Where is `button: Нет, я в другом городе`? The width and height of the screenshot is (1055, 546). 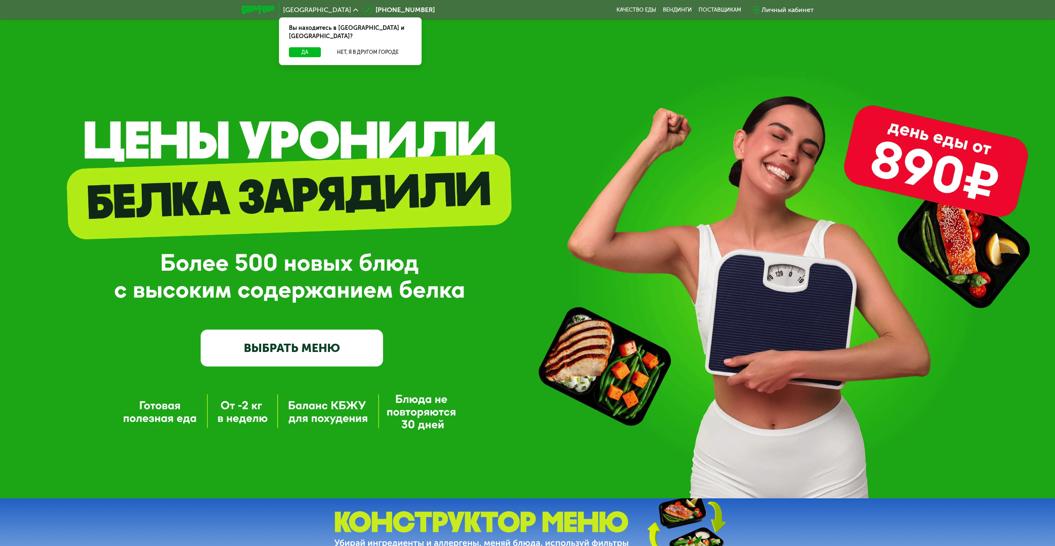 button: Нет, я в другом городе is located at coordinates (368, 52).